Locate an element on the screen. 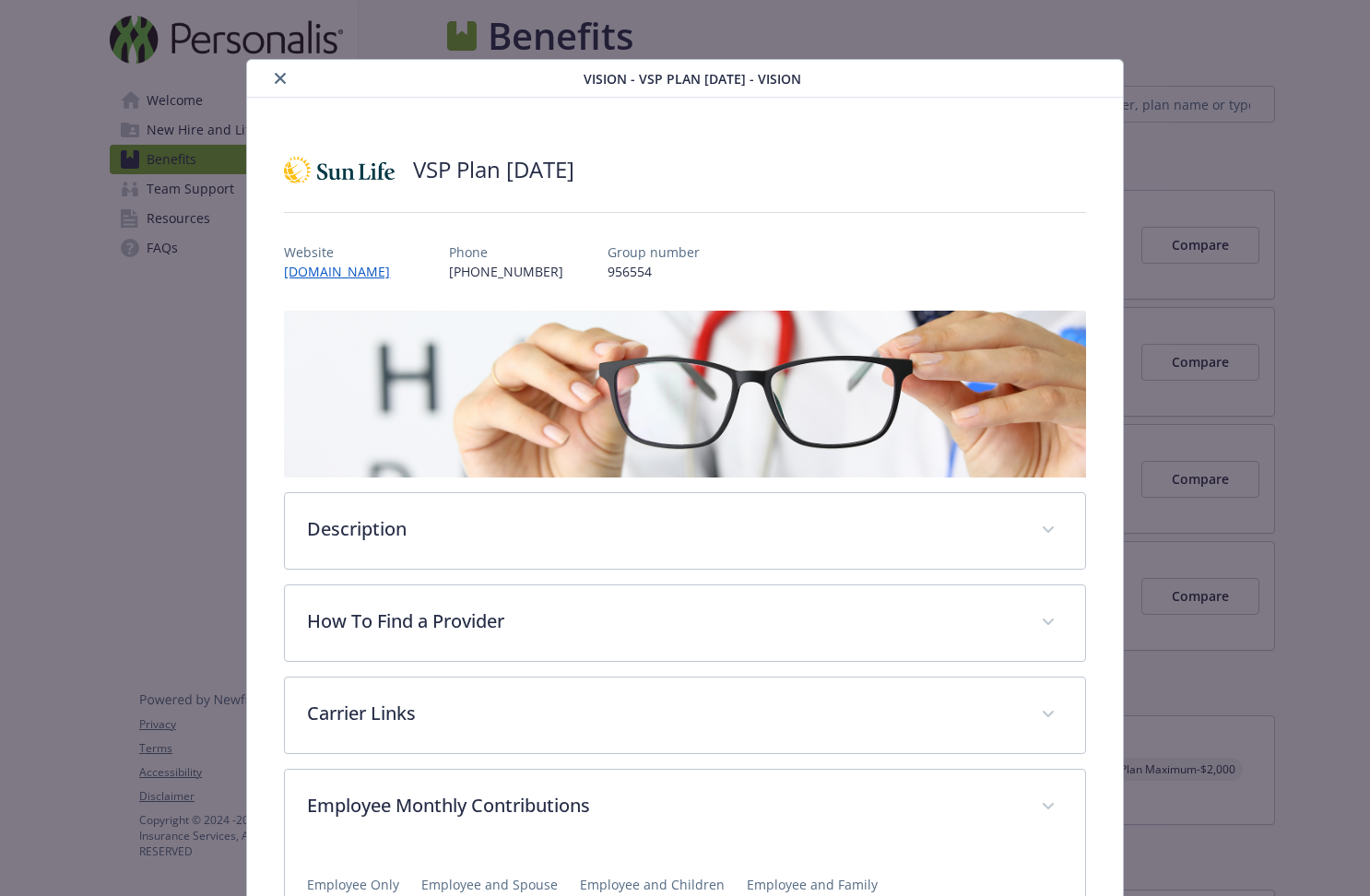 The width and height of the screenshot is (1370, 896). p: How To Find a Provider is located at coordinates (662, 622).